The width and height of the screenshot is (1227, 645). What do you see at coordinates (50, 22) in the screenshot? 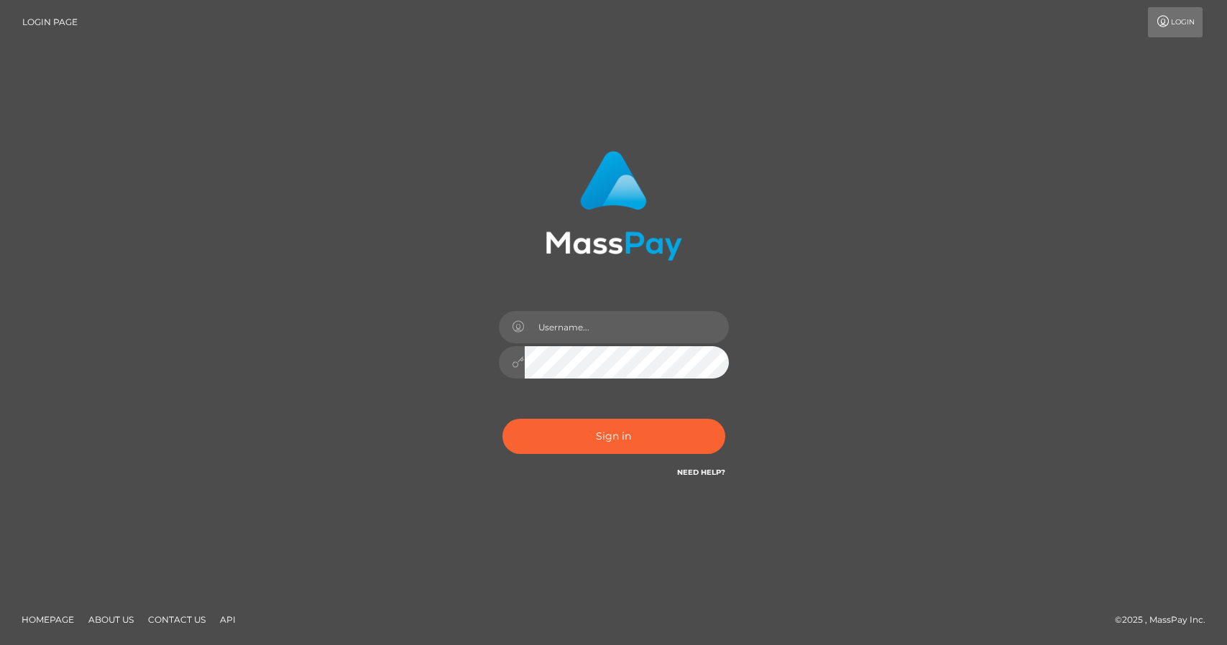
I see `a: Login Page` at bounding box center [50, 22].